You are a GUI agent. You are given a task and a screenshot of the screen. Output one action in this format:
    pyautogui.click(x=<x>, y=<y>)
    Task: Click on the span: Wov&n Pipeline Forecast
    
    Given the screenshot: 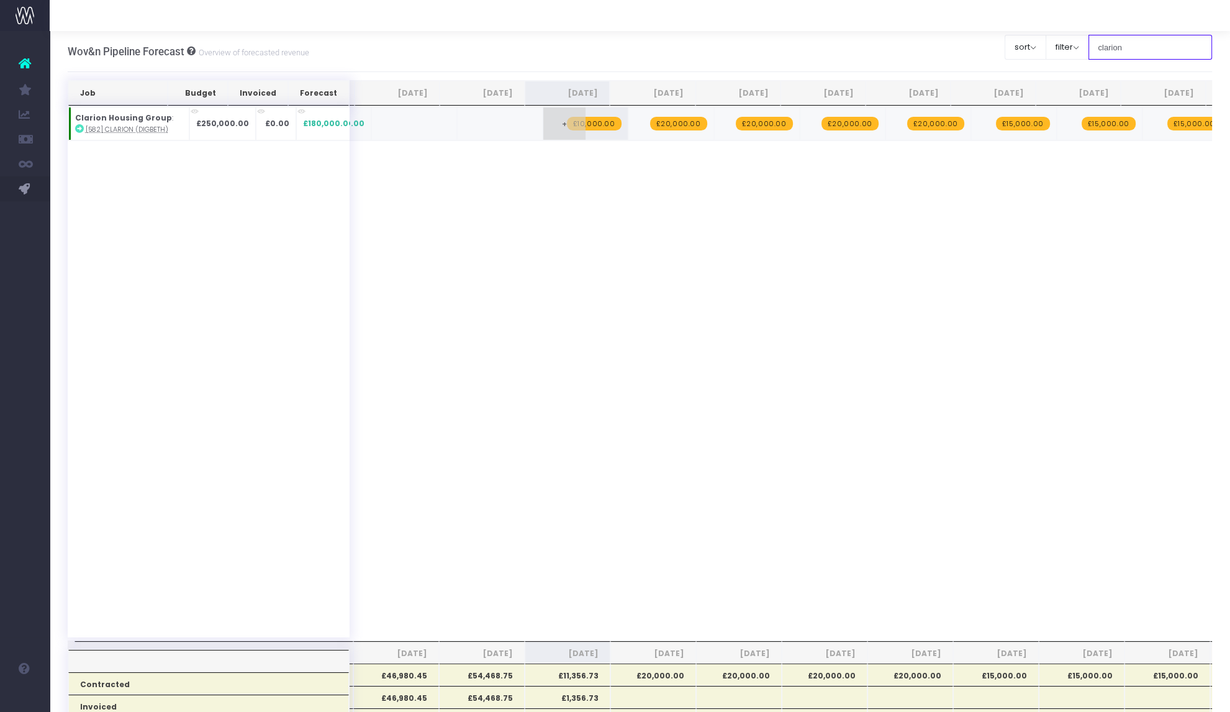 What is the action you would take?
    pyautogui.click(x=126, y=52)
    